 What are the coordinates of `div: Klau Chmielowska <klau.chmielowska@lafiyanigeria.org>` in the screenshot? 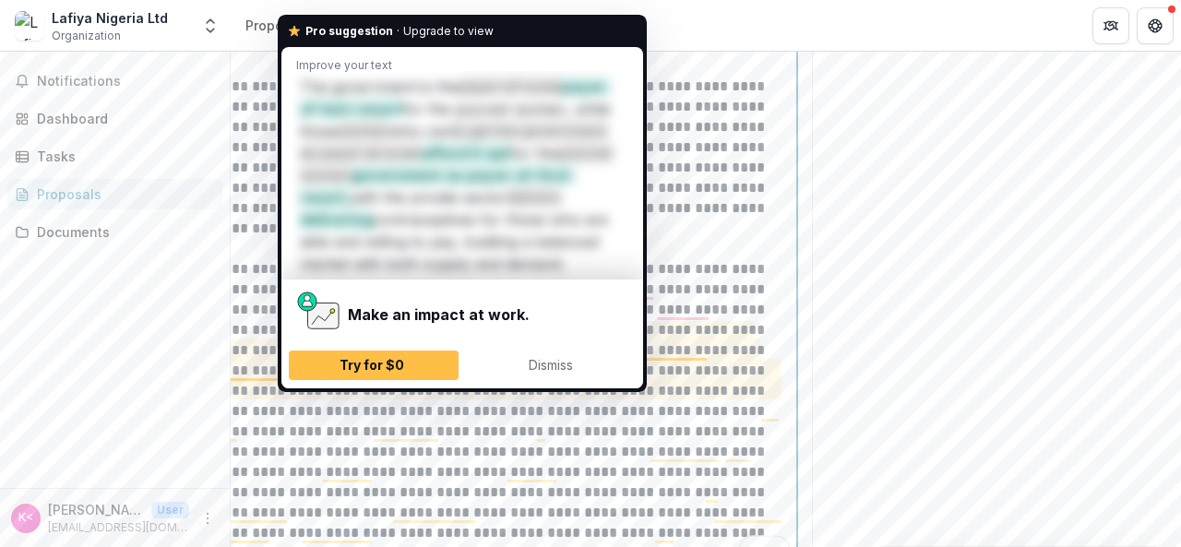 It's located at (26, 518).